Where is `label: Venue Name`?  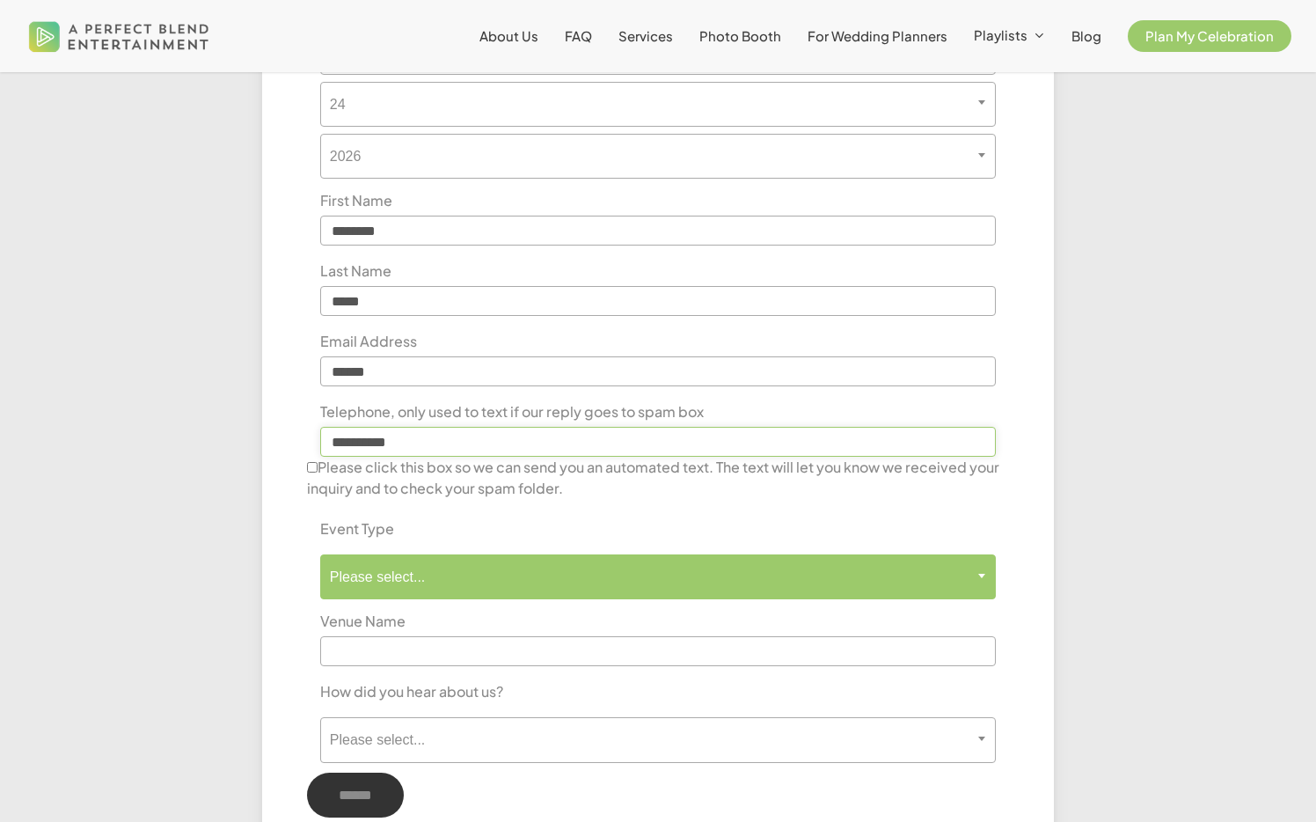 label: Venue Name is located at coordinates (363, 621).